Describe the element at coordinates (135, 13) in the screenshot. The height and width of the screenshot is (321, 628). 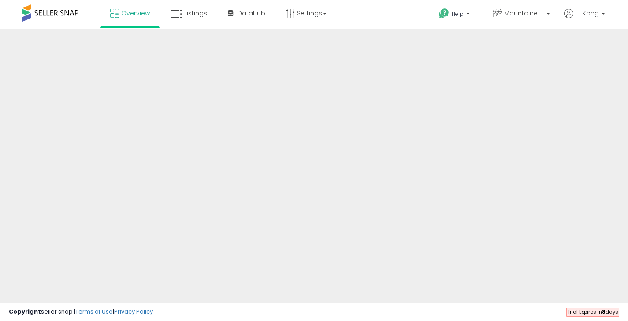
I see `span: Overview` at that location.